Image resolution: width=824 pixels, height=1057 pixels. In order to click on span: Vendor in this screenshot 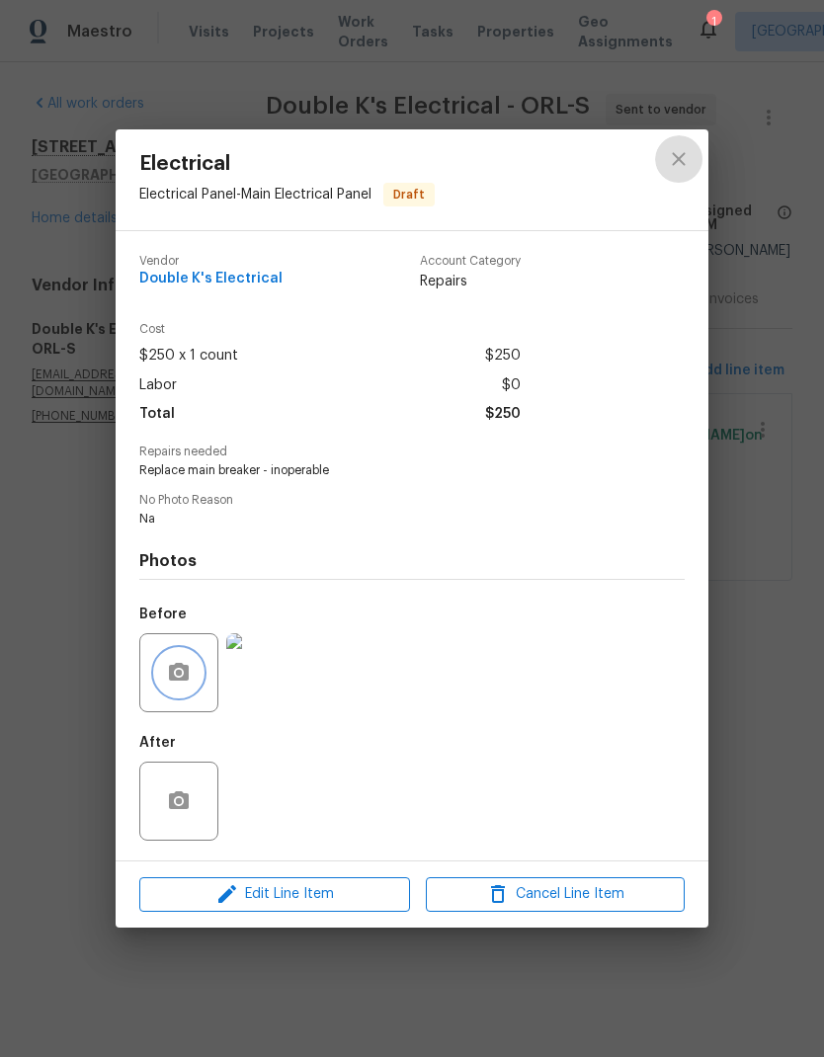, I will do `click(210, 261)`.